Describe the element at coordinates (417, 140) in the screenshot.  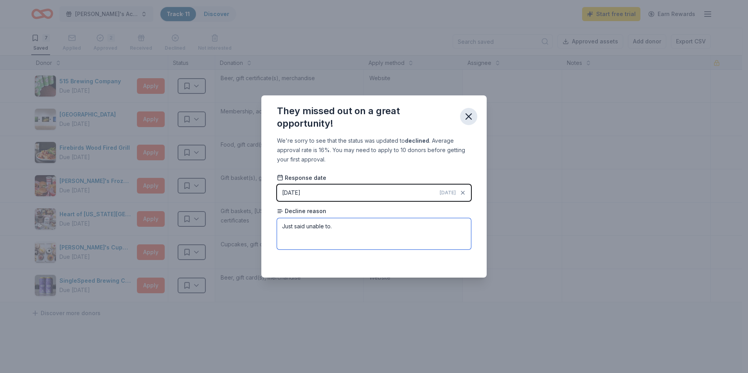
I see `b: declined` at that location.